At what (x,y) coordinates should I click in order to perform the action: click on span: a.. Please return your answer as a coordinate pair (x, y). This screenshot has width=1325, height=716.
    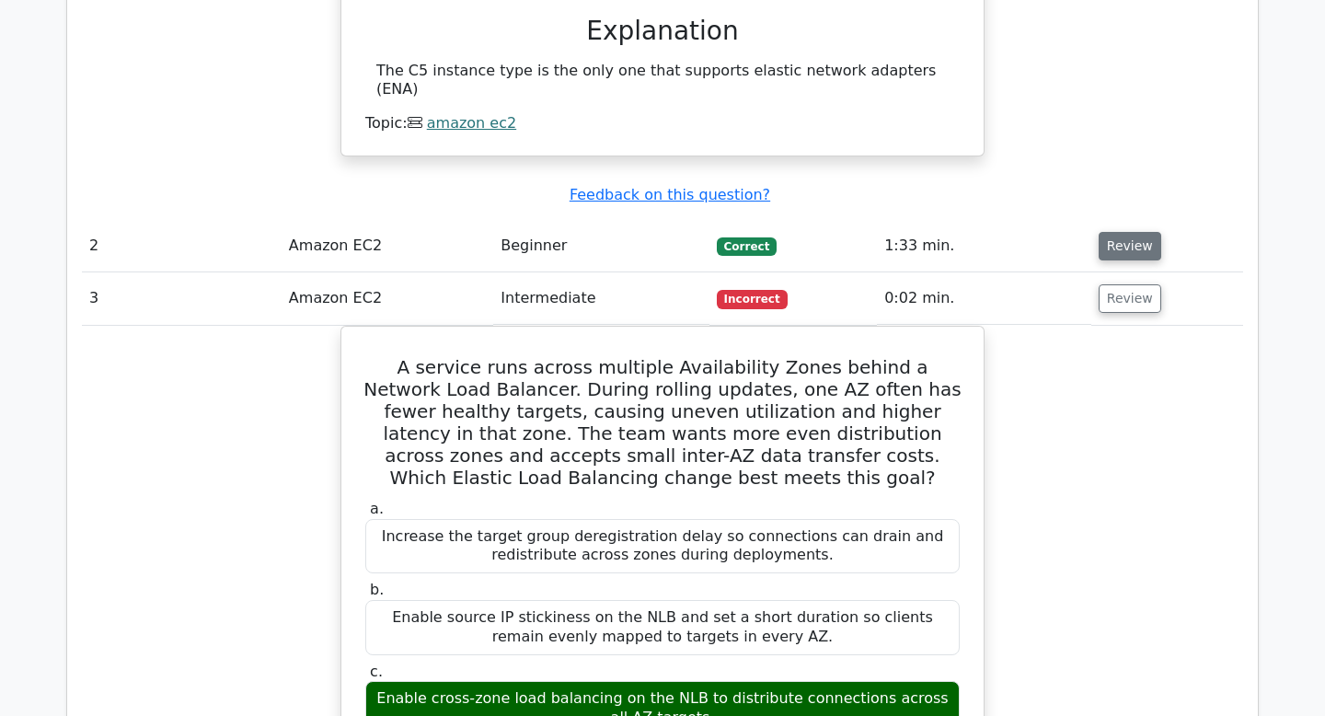
    Looking at the image, I should click on (376, 508).